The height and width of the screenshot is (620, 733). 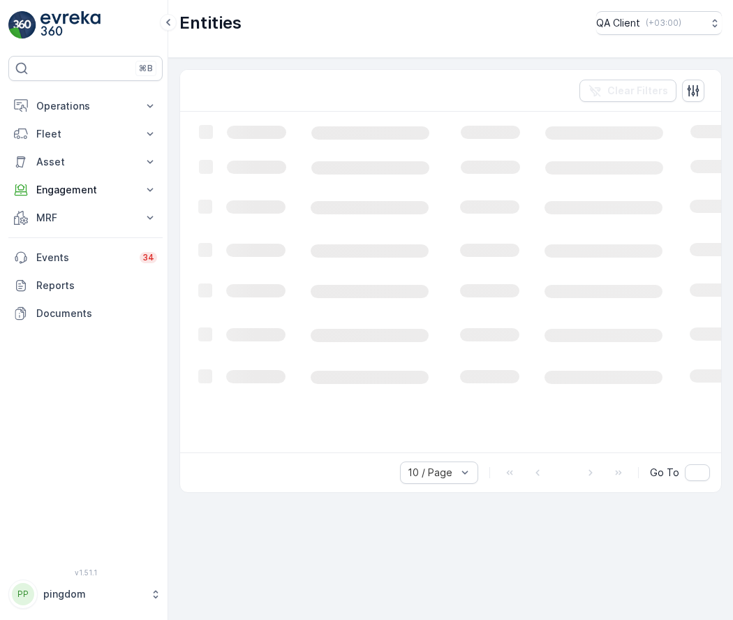 What do you see at coordinates (96, 286) in the screenshot?
I see `p: Reports` at bounding box center [96, 286].